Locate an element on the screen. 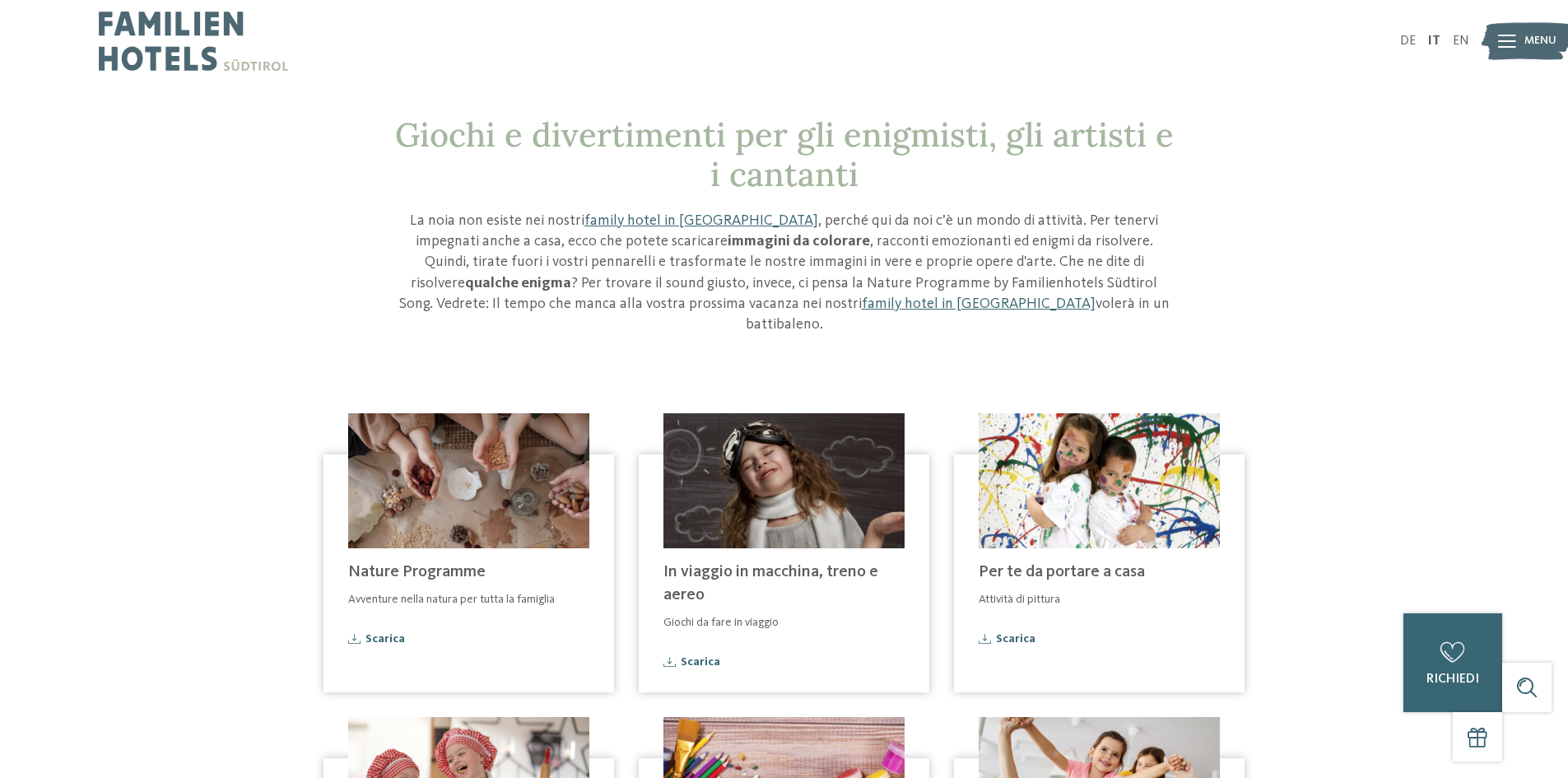 The image size is (1568, 778). span: Menu is located at coordinates (1540, 41).